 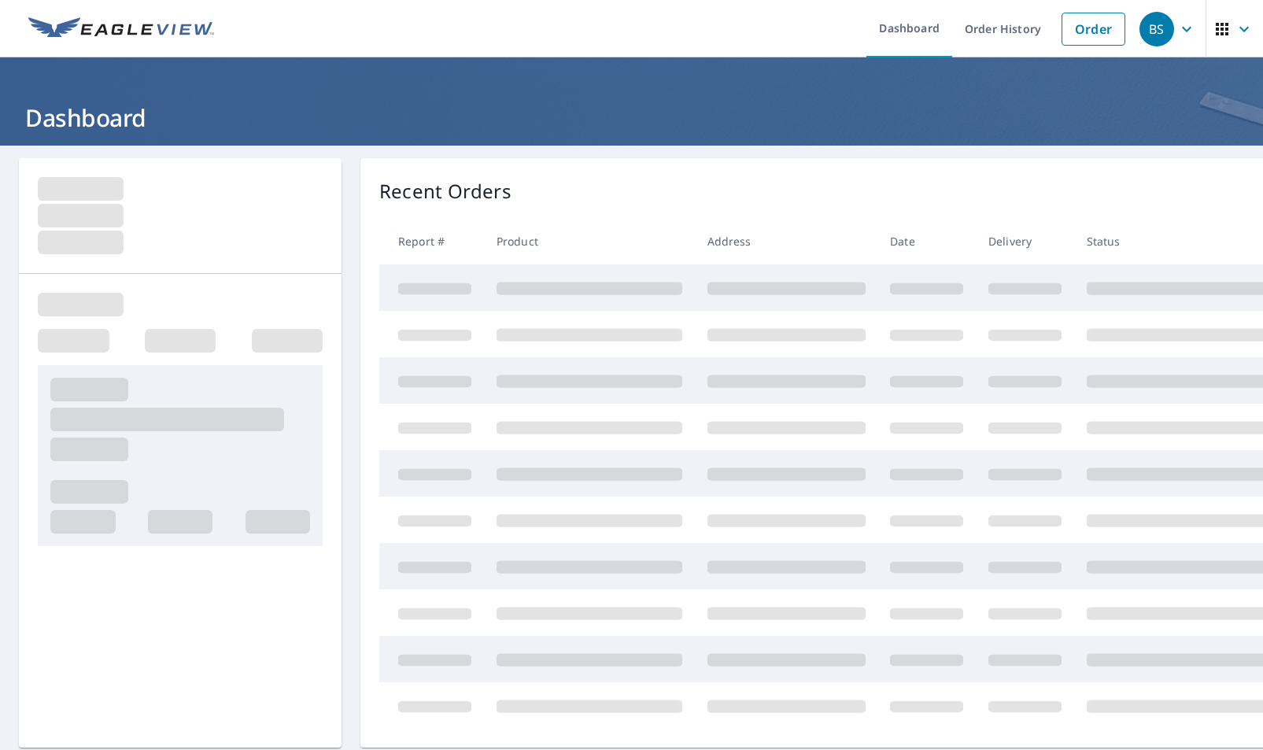 I want to click on p: Recent Orders, so click(x=445, y=191).